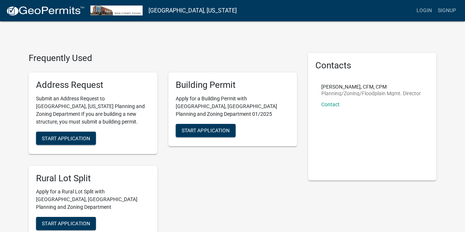  What do you see at coordinates (371, 93) in the screenshot?
I see `p: Planning/Zoning/Floodplain Mgmt. Director` at bounding box center [371, 93].